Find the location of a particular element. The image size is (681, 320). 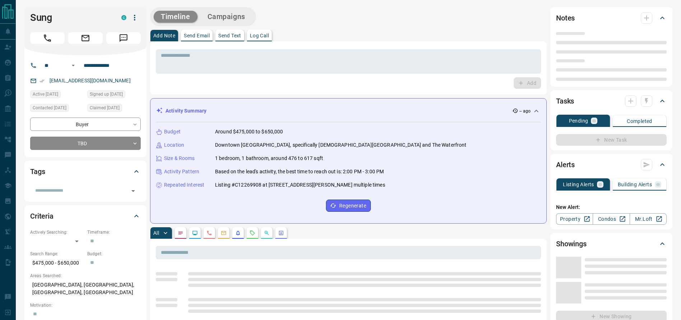

div: Activity Summary-- ago is located at coordinates (348, 111).